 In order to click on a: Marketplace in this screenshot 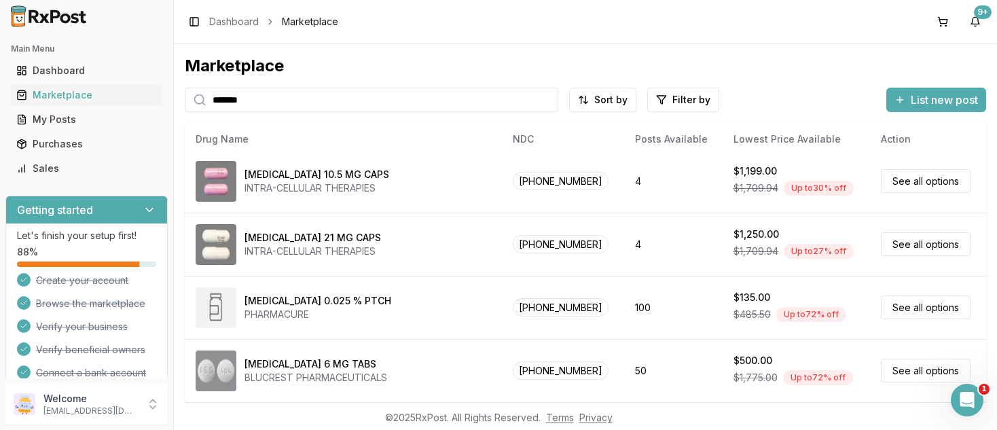, I will do `click(86, 95)`.